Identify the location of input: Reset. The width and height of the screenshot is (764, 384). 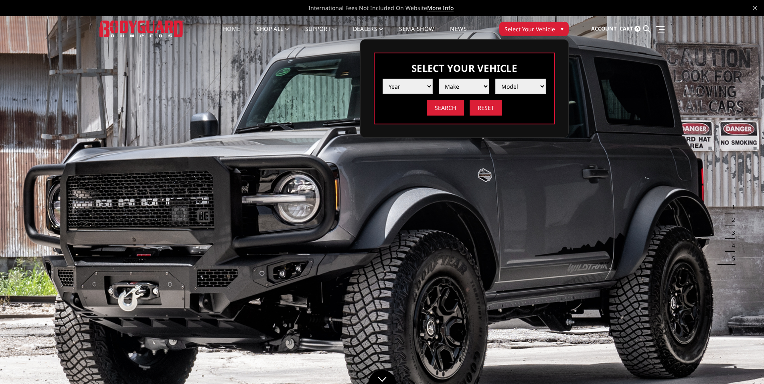
(485, 107).